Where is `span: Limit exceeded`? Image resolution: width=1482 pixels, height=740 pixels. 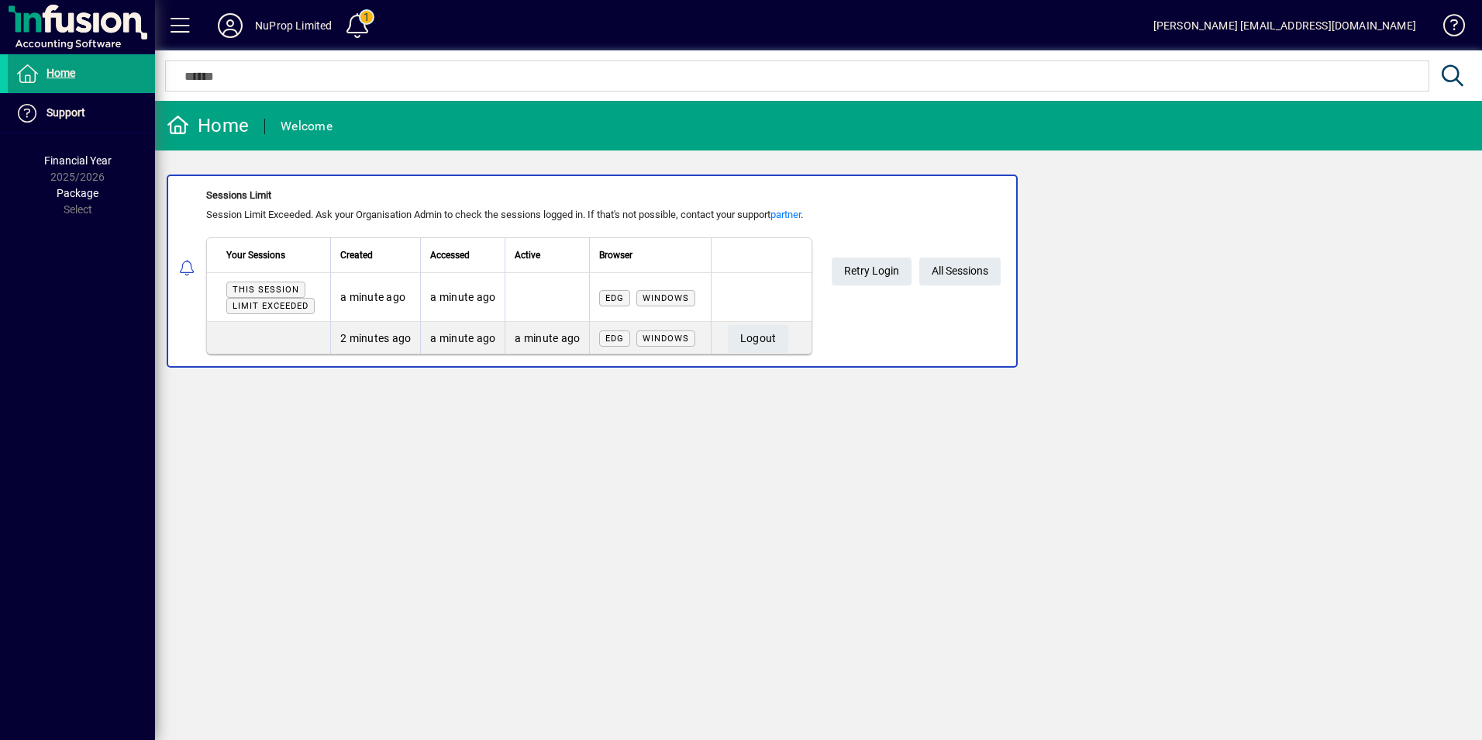 span: Limit exceeded is located at coordinates (271, 305).